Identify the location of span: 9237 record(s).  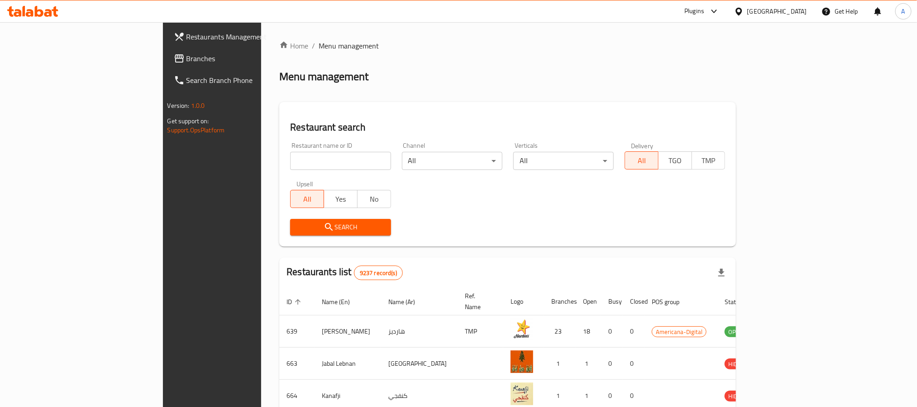
(378, 273).